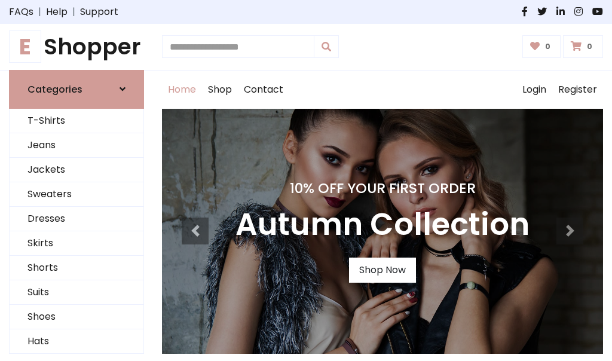 This screenshot has height=361, width=612. Describe the element at coordinates (76, 145) in the screenshot. I see `a: Jeans` at that location.